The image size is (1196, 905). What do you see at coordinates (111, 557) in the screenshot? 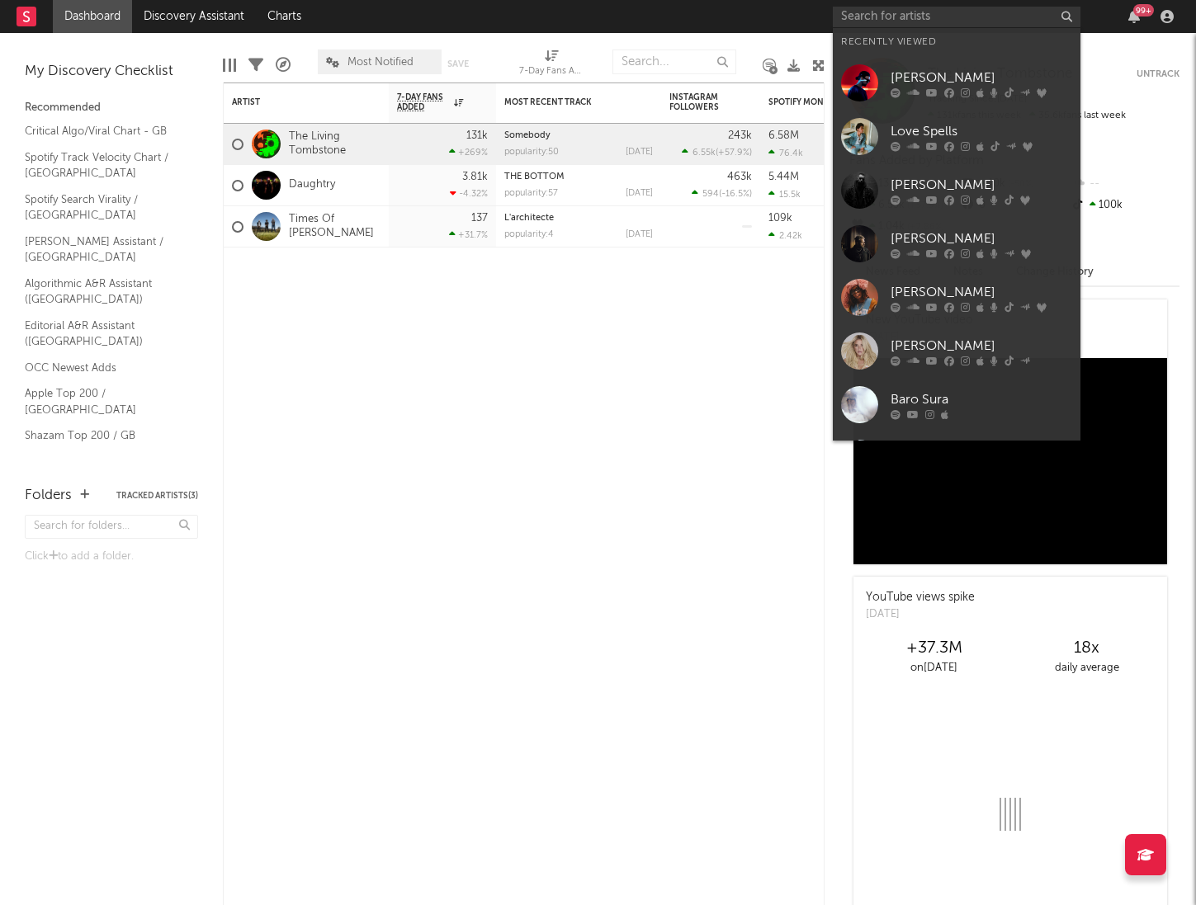
I see `div: Click to add a folder.` at bounding box center [111, 557].